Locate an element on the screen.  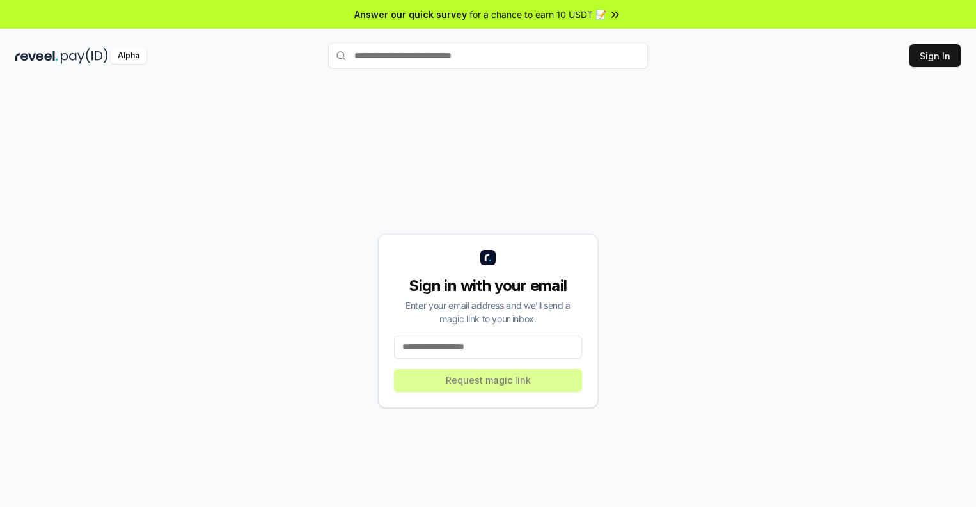
div: Enter your email address and we’ll send a magic link to your inbox. is located at coordinates (488, 312).